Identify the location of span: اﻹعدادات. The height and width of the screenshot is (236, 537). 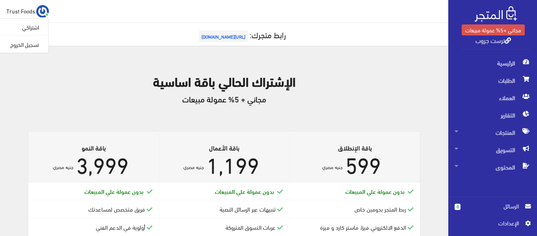
(490, 223).